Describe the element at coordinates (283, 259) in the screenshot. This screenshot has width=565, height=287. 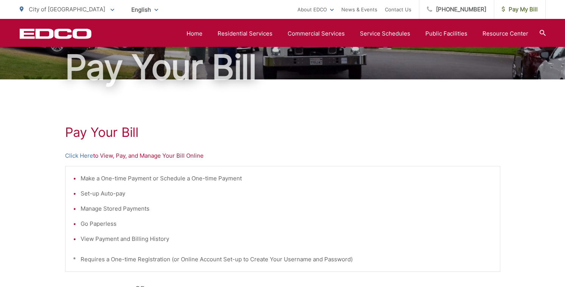
I see `p: * Requires a One-time Registration (or Online Account Set-up to Create Your Username and Password)` at that location.